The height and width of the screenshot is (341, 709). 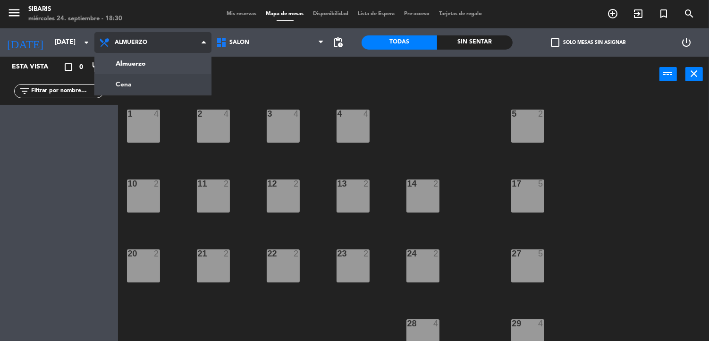 I want to click on i: filter_list, so click(x=25, y=91).